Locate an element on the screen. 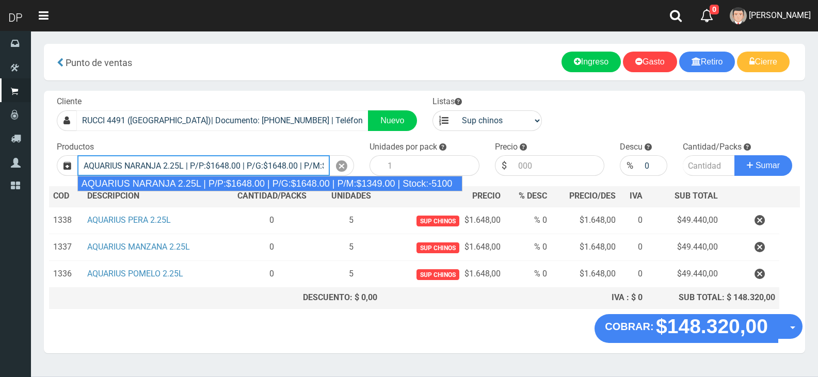 This screenshot has height=377, width=818. label: Unidades por pack is located at coordinates (403, 147).